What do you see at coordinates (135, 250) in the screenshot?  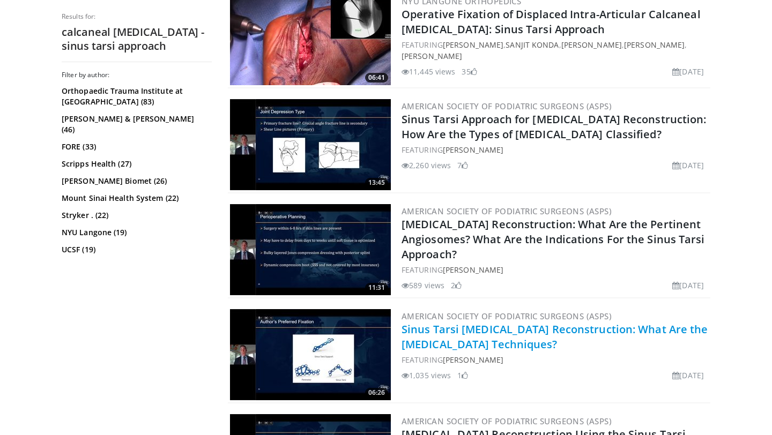 I see `a: UCSF (19)` at bounding box center [135, 250].